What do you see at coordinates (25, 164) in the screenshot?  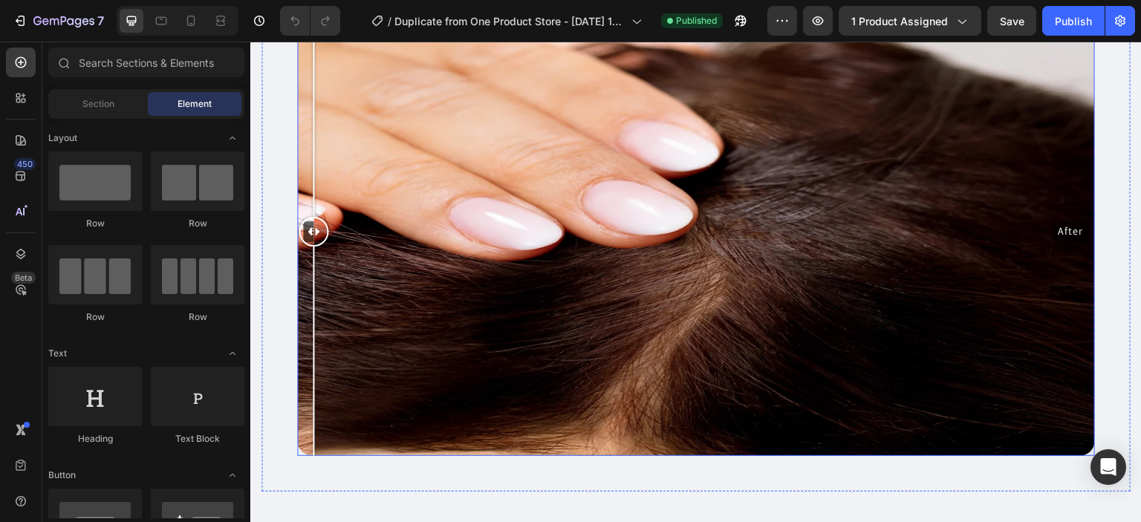 I see `div: 450` at bounding box center [25, 164].